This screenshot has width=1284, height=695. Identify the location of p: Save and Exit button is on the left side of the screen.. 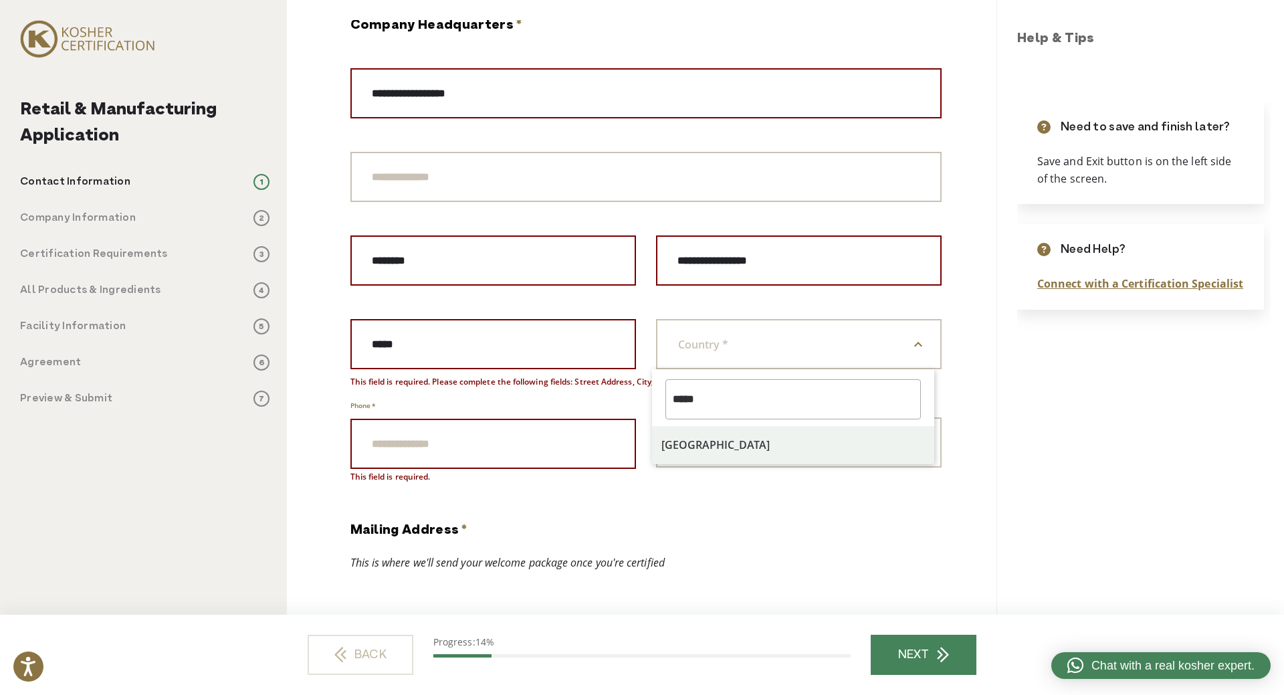
(1140, 170).